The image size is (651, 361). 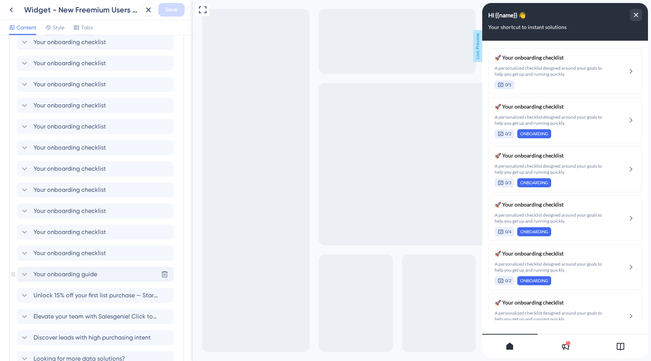 What do you see at coordinates (172, 10) in the screenshot?
I see `span: Save` at bounding box center [172, 10].